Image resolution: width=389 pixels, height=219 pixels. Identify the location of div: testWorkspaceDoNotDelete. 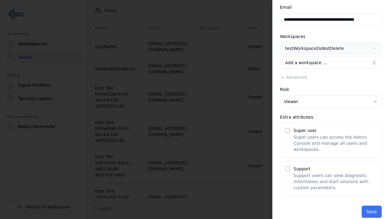
(314, 48).